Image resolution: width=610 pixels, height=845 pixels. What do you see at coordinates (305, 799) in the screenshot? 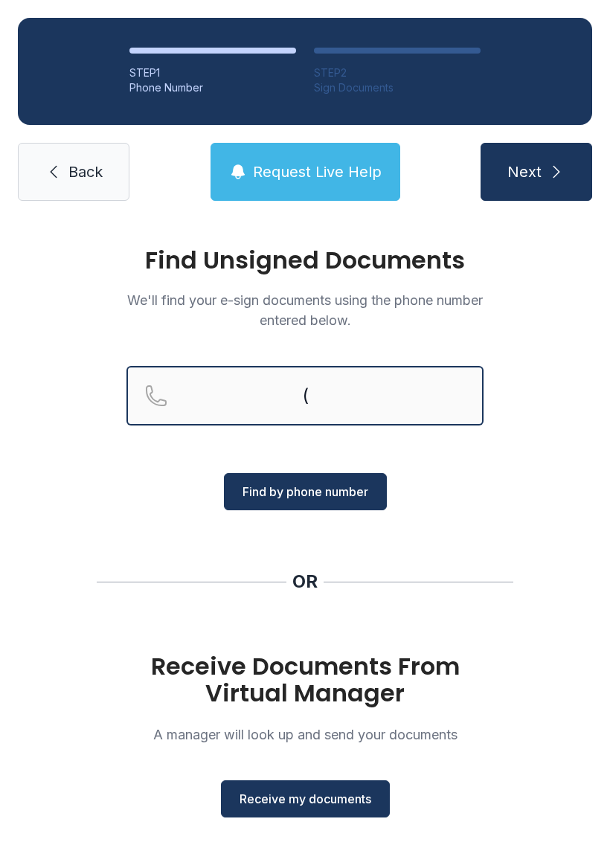
I see `span: Receive my documents` at bounding box center [305, 799].